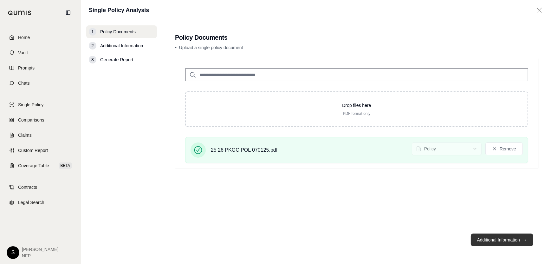 Image resolution: width=551 pixels, height=264 pixels. I want to click on p: Drop files here, so click(357, 105).